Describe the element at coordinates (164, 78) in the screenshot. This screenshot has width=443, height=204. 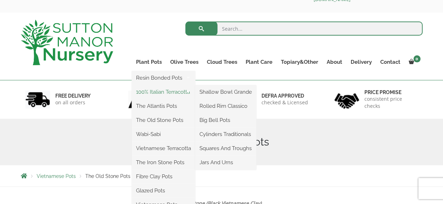
I see `a: Resin Bonded Pots` at that location.